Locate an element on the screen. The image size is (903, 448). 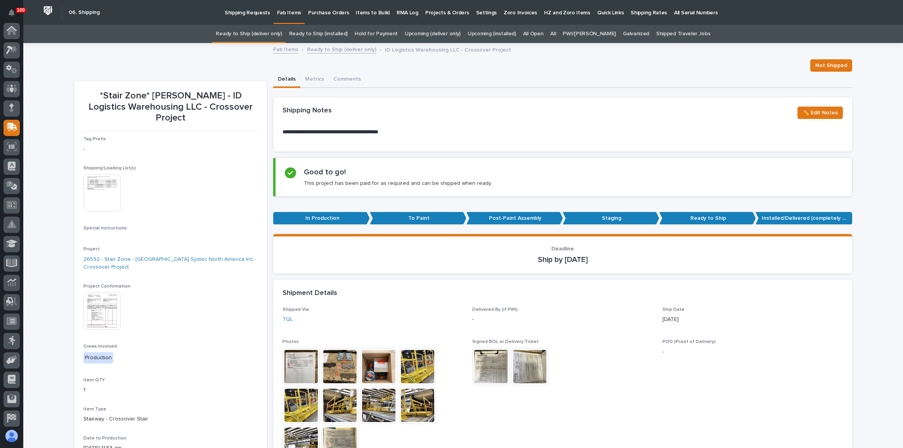
a: TQL is located at coordinates (287, 320).